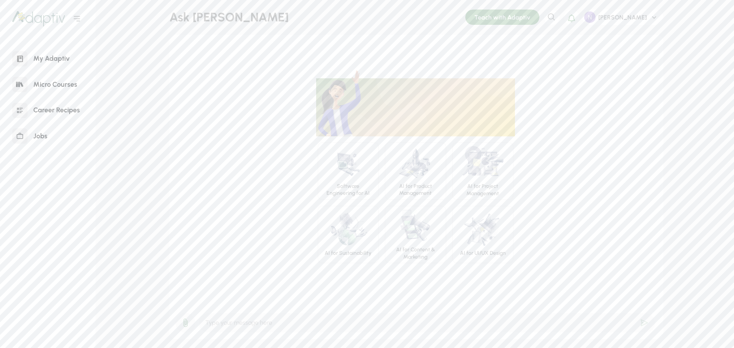 Image resolution: width=734 pixels, height=348 pixels. What do you see at coordinates (483, 254) in the screenshot?
I see `div: AI for UI/UX Design` at bounding box center [483, 254].